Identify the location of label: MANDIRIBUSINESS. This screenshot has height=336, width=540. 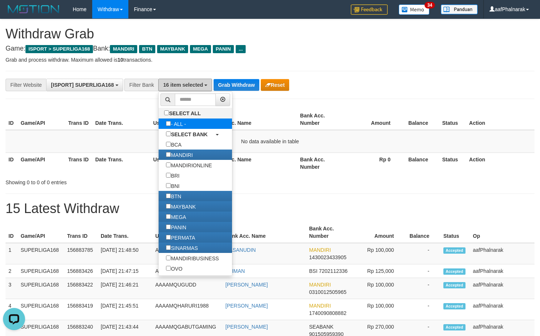
(192, 258).